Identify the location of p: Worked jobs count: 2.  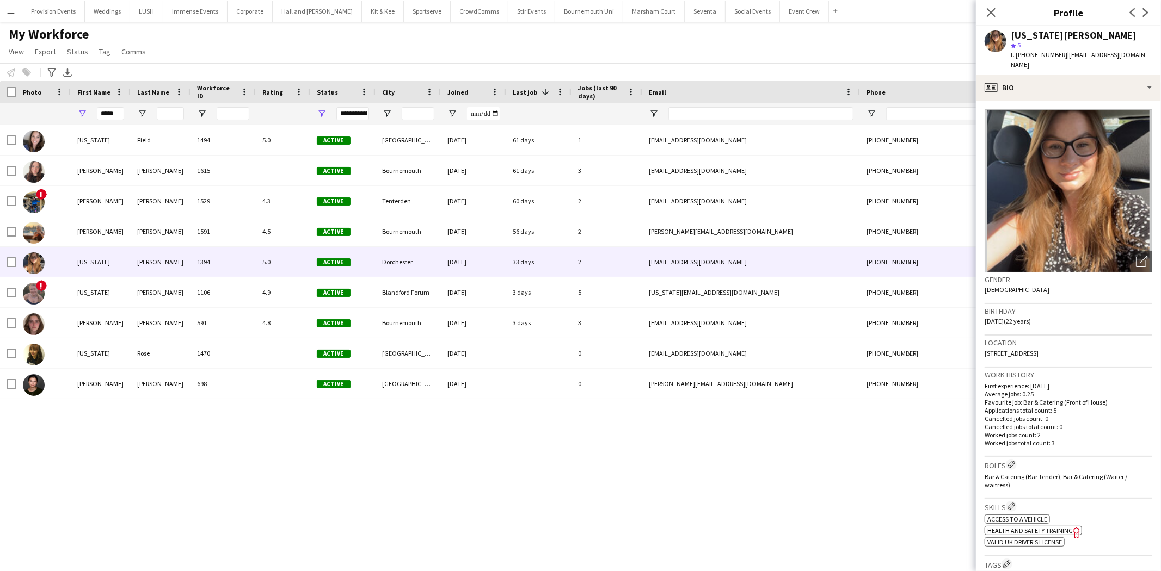
(1068, 435).